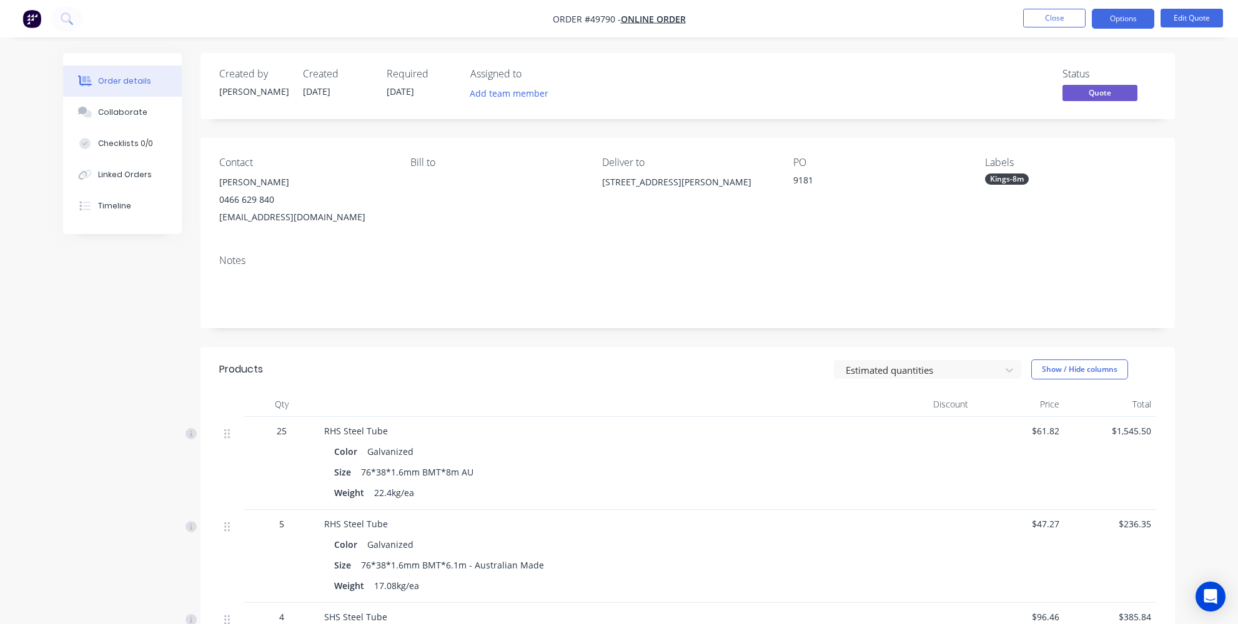 The width and height of the screenshot is (1238, 624). I want to click on div: Status, so click(1109, 74).